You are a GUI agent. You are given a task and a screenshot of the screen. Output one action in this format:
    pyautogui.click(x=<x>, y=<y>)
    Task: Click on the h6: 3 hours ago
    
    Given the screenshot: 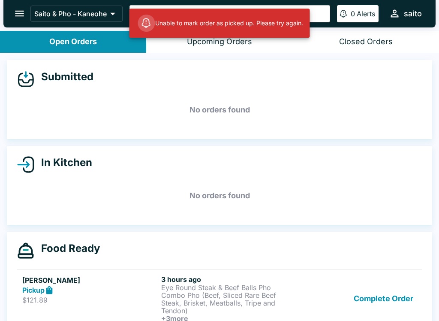 What is the action you would take?
    pyautogui.click(x=229, y=279)
    